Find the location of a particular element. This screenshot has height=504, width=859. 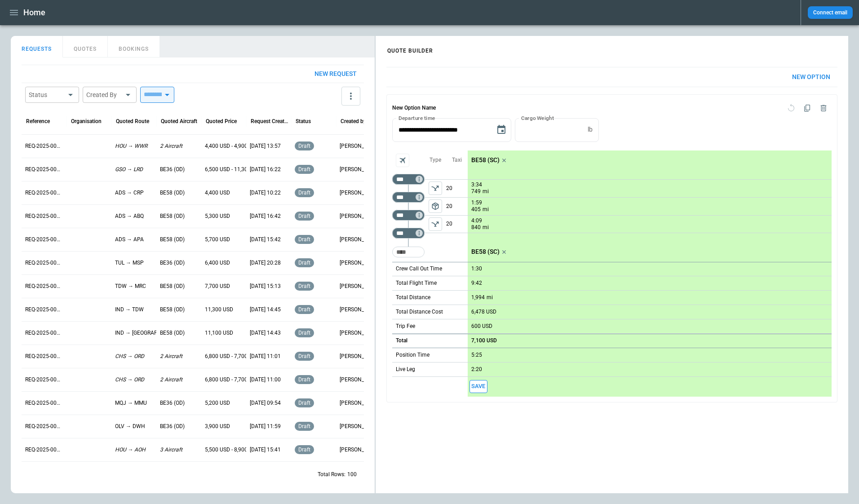

p: 5,200 USD is located at coordinates (217, 403).